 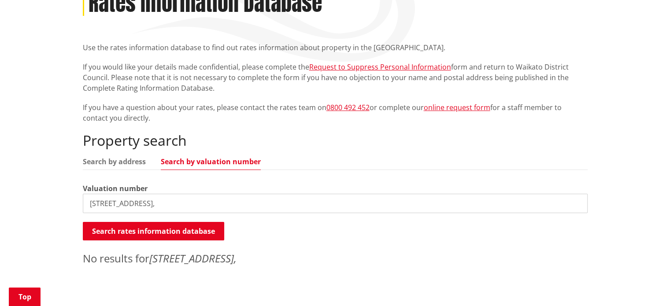 What do you see at coordinates (335, 140) in the screenshot?
I see `h2: Property search` at bounding box center [335, 140].